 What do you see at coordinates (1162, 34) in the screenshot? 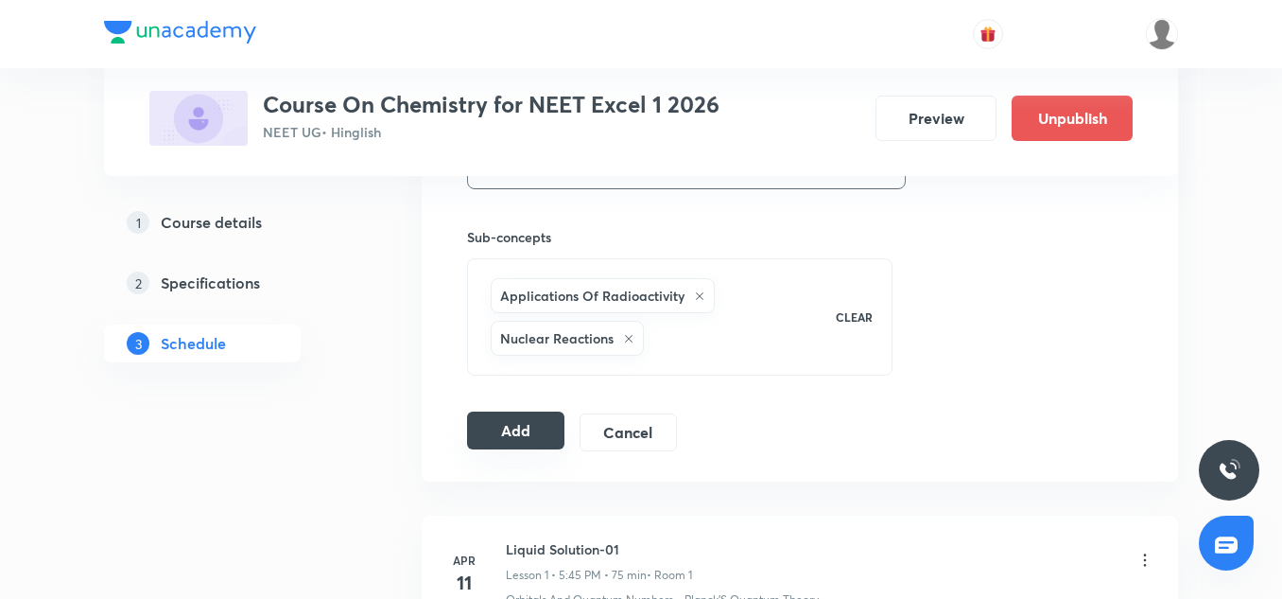
I see `img: Arpit Srivastava` at bounding box center [1162, 34].